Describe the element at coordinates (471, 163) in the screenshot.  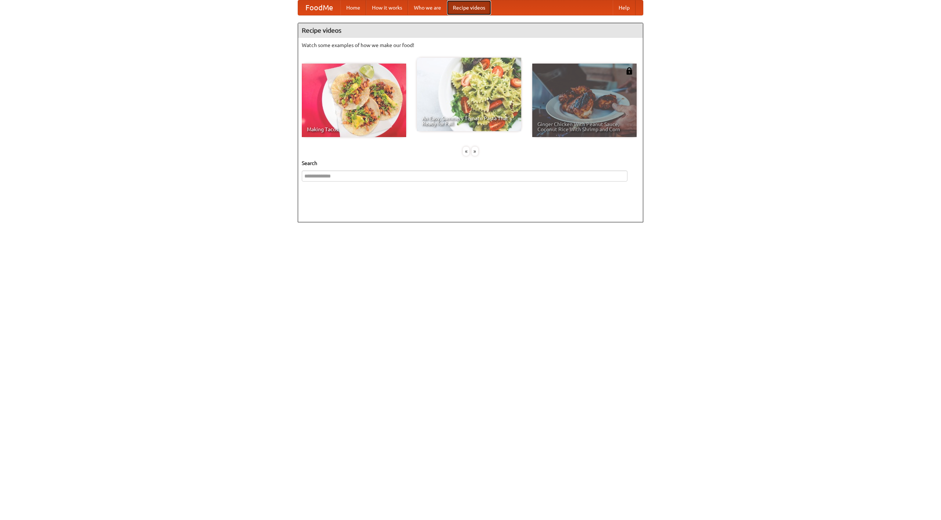
I see `h5: Search` at that location.